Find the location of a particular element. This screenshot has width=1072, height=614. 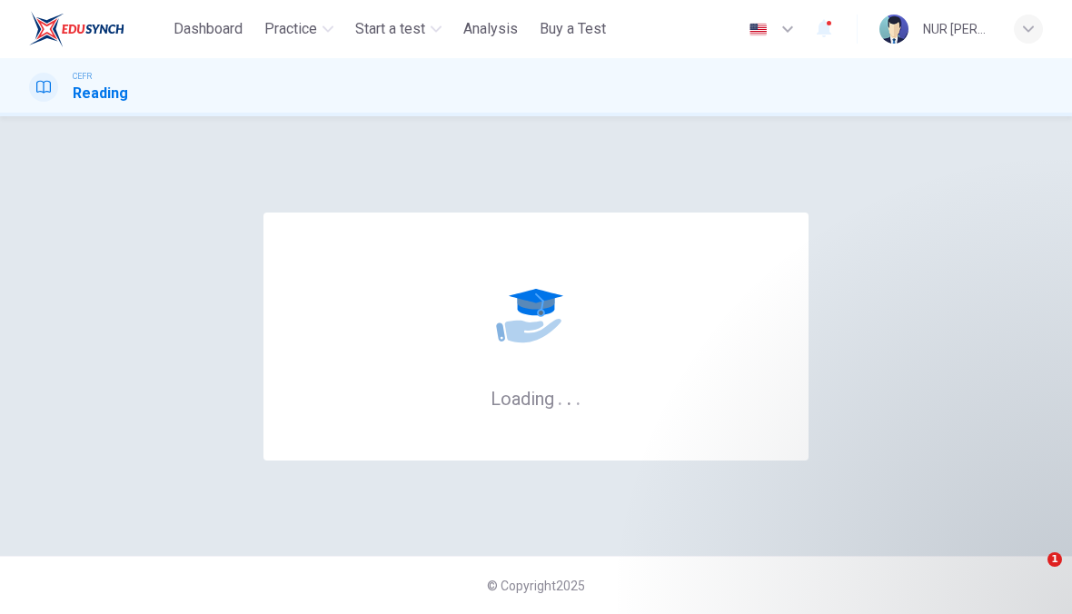

h1: Reading is located at coordinates (100, 94).